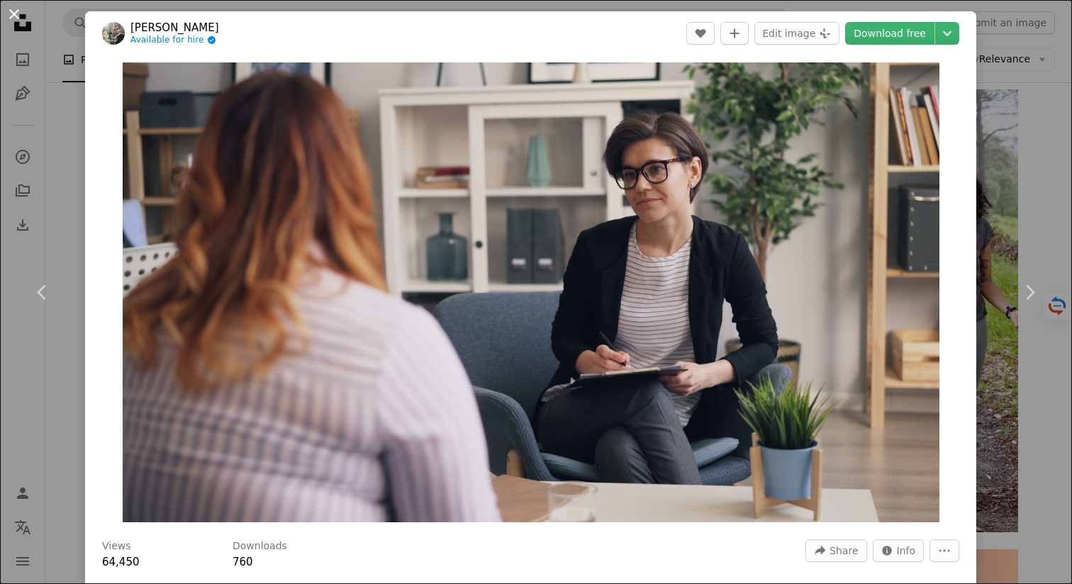  Describe the element at coordinates (174, 40) in the screenshot. I see `a: Available for hire` at that location.